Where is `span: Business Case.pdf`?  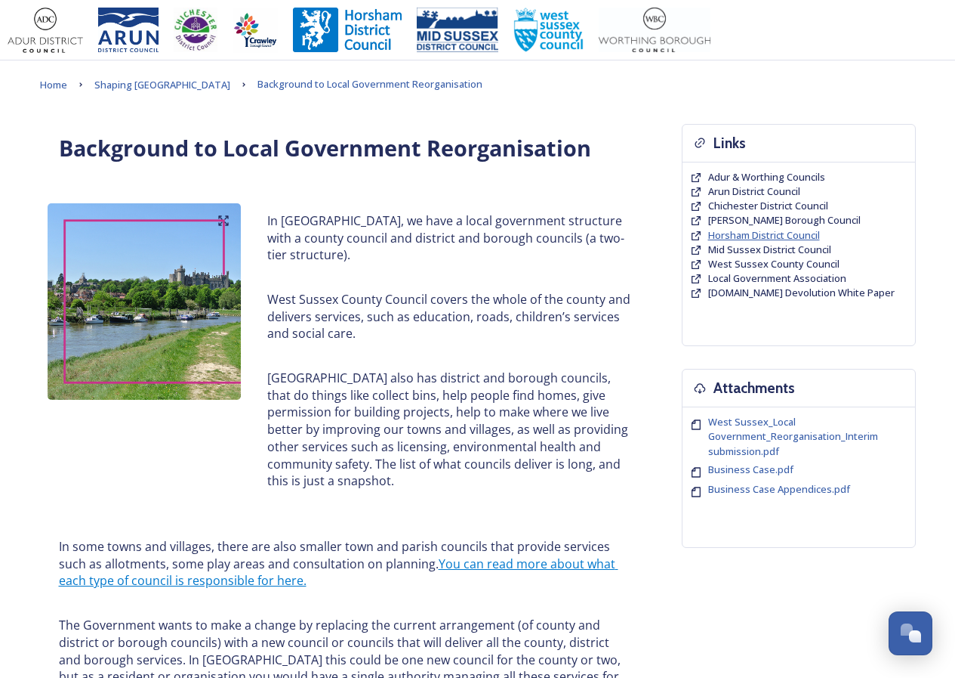 span: Business Case.pdf is located at coordinates (751, 469).